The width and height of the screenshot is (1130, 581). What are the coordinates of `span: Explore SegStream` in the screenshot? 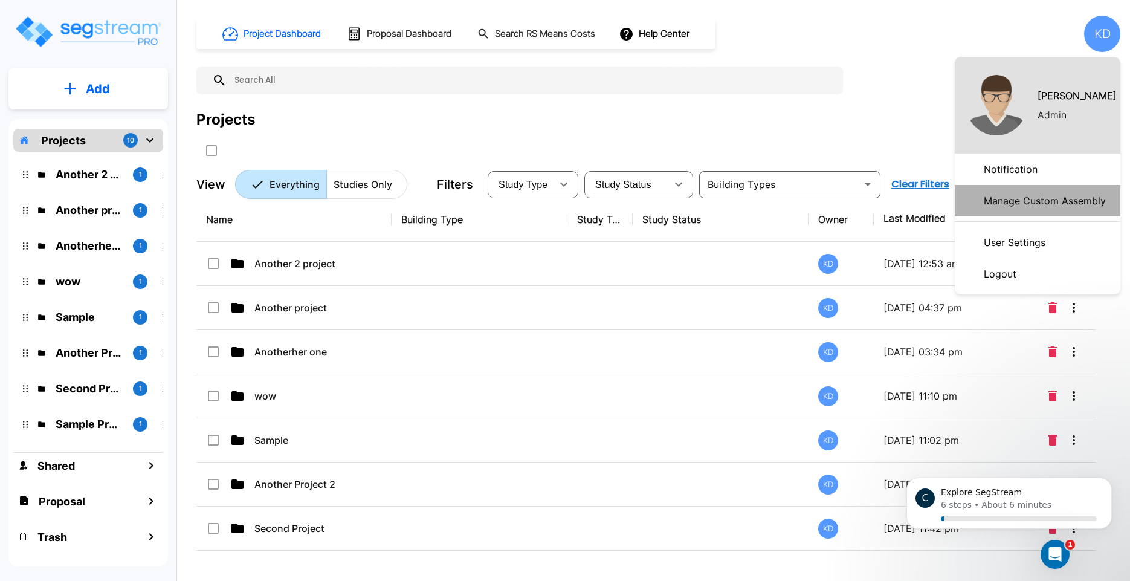 It's located at (93, 28).